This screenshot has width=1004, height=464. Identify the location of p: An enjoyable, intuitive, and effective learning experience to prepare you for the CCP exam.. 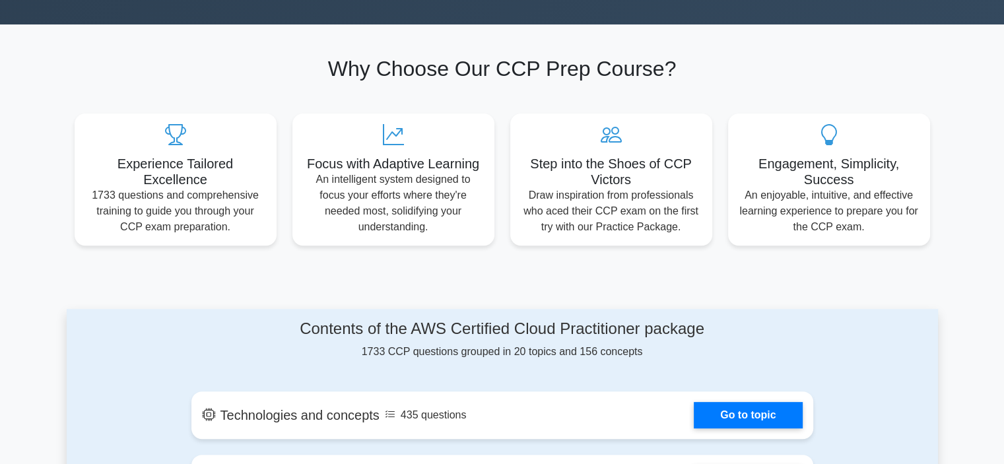
(829, 211).